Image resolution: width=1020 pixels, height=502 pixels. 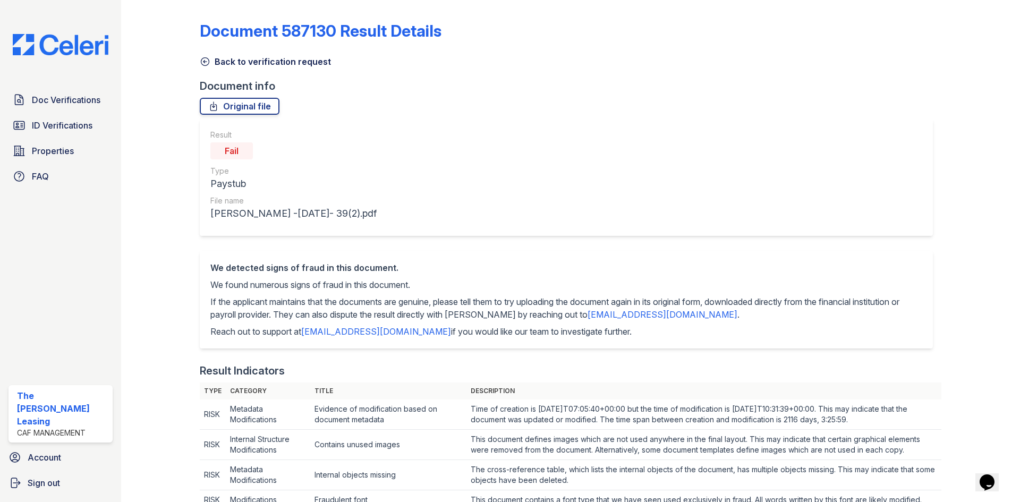 I want to click on span: Doc Verifications, so click(x=66, y=100).